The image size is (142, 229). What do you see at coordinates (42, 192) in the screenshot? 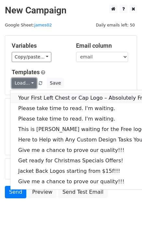
I see `a: Preview` at bounding box center [42, 192].